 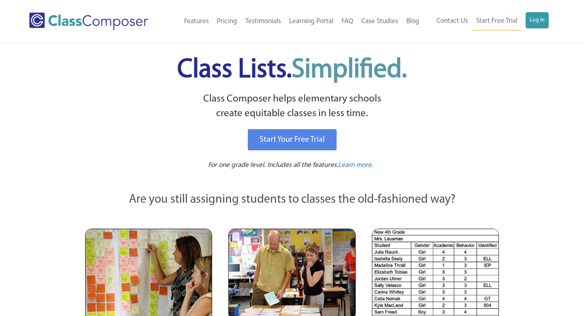 I want to click on a: Features, so click(x=196, y=22).